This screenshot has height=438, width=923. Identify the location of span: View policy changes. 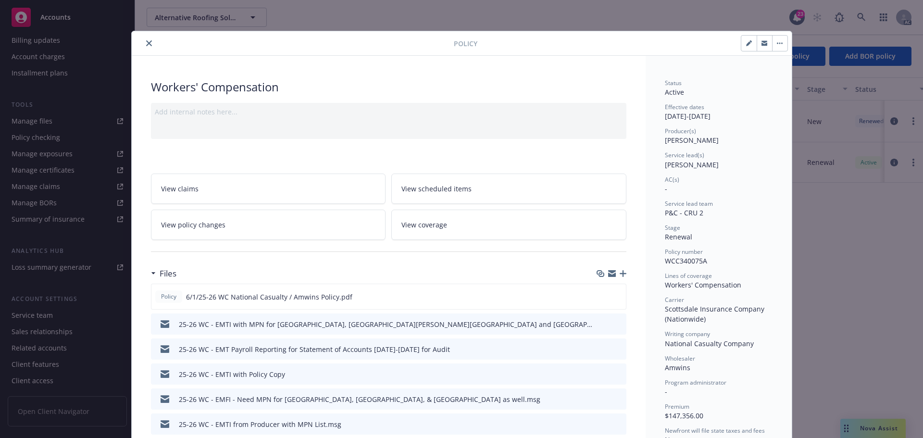
(193, 224).